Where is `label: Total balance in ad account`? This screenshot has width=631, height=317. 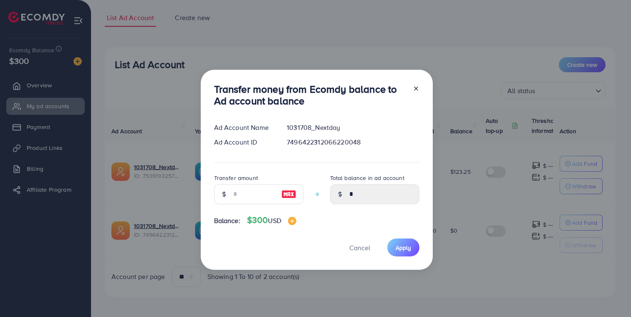 label: Total balance in ad account is located at coordinates (367, 178).